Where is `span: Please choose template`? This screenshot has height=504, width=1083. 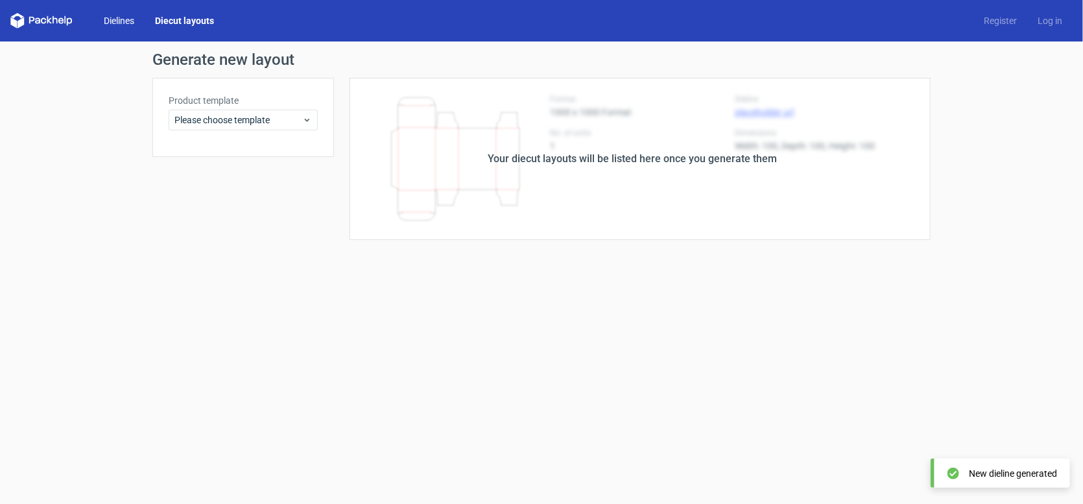 span: Please choose template is located at coordinates (238, 120).